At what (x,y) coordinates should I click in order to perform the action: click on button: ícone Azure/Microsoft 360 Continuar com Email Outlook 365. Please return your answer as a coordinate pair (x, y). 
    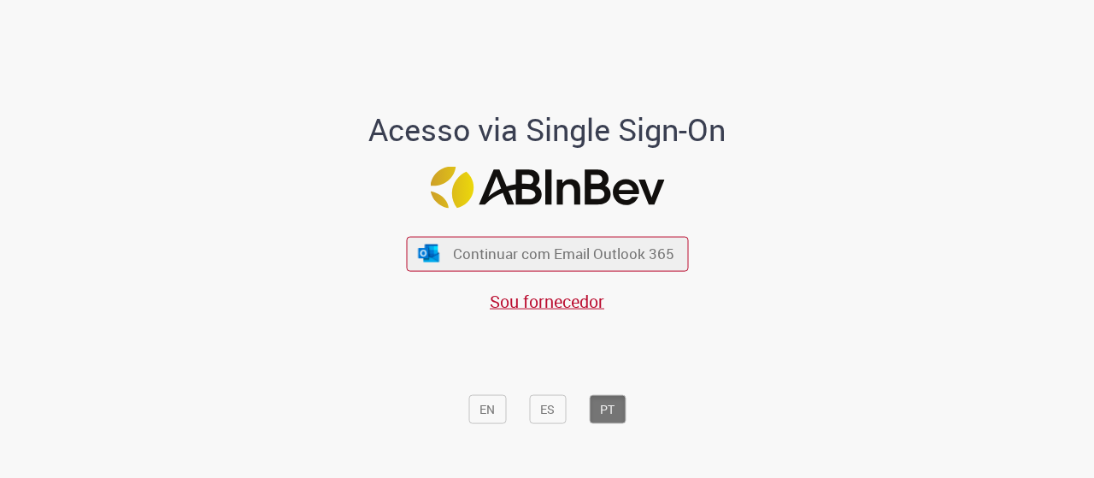
    Looking at the image, I should click on (547, 253).